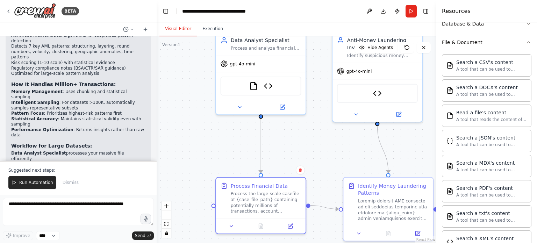 Image resolution: width=537 pixels, height=243 pixels. What do you see at coordinates (78, 122) in the screenshot?
I see `li: : Maintains statistical validity even with sampling` at bounding box center [78, 122].